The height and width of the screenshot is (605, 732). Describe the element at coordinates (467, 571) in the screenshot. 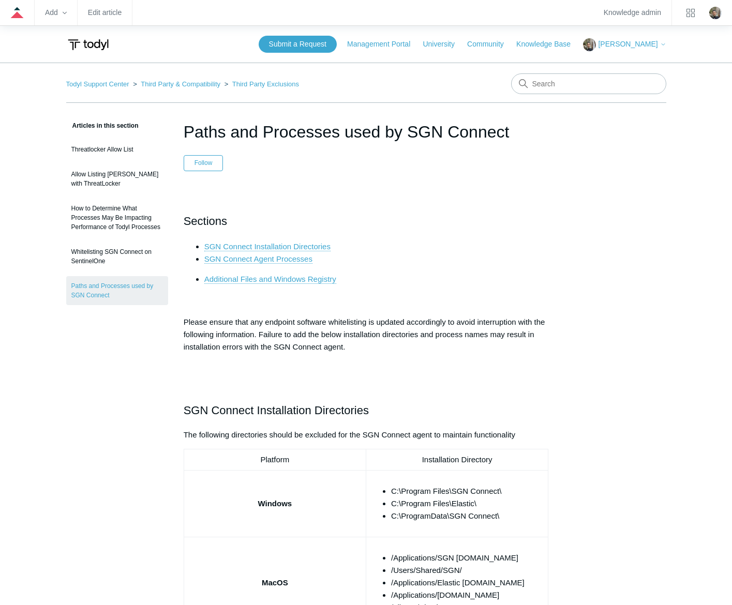

I see `li: /Users/Shared/SGN/` at that location.